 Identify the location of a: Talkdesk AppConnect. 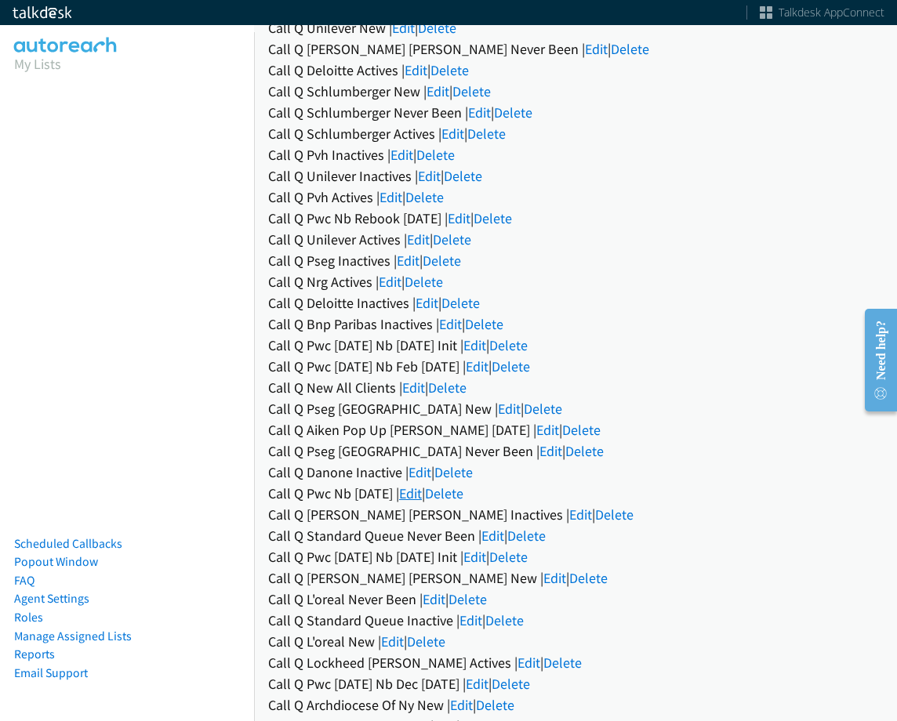
(821, 13).